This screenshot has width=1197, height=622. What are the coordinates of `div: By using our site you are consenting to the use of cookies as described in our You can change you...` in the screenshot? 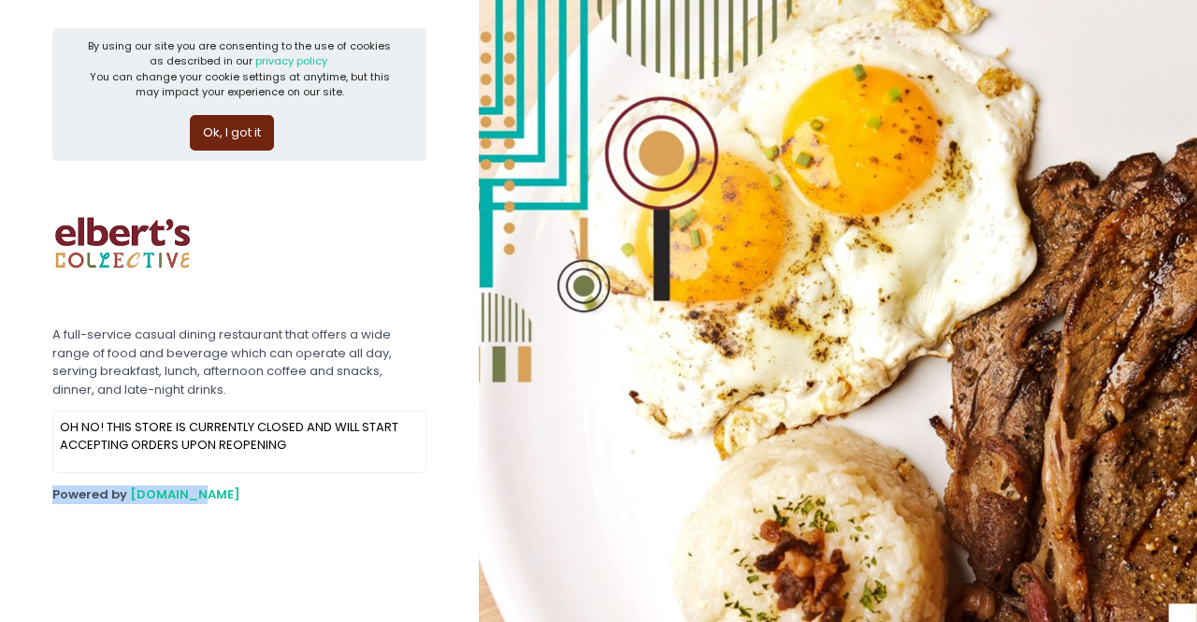 It's located at (239, 69).